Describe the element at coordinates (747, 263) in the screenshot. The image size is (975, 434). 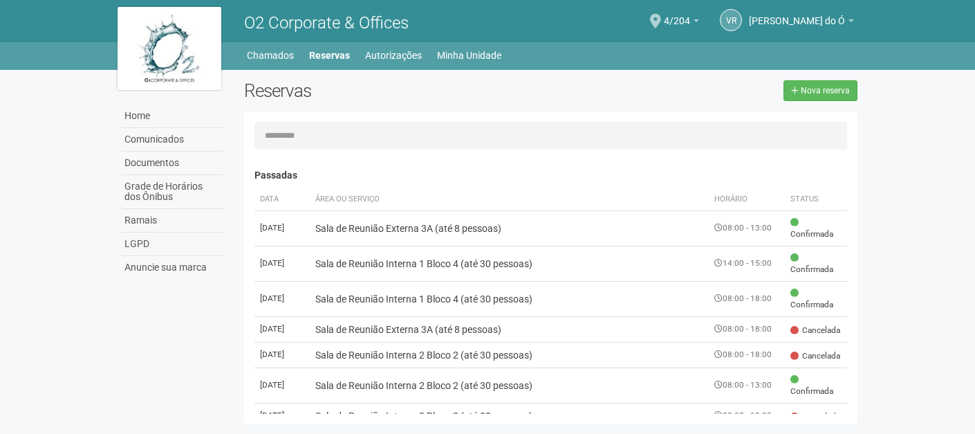
I see `td: 14:00 - 15:00` at that location.